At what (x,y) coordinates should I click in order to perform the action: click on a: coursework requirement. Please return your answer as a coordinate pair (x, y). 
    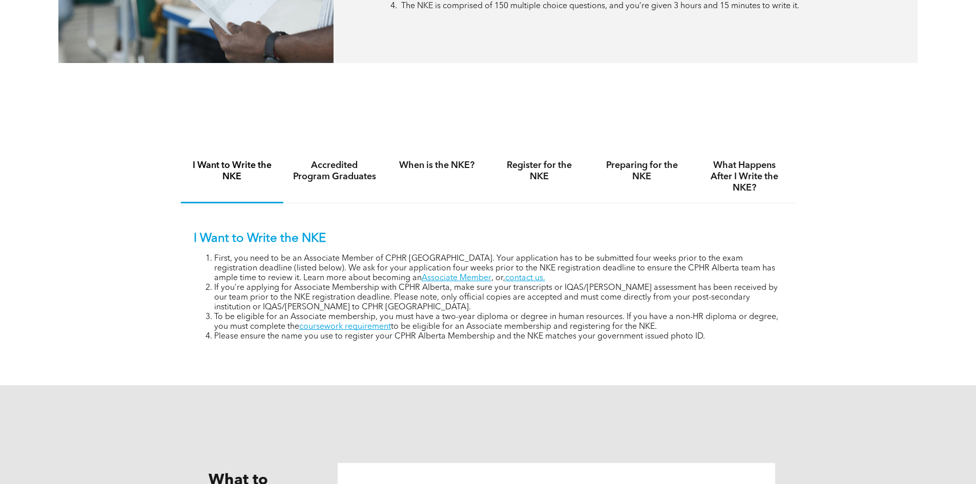
    Looking at the image, I should click on (345, 327).